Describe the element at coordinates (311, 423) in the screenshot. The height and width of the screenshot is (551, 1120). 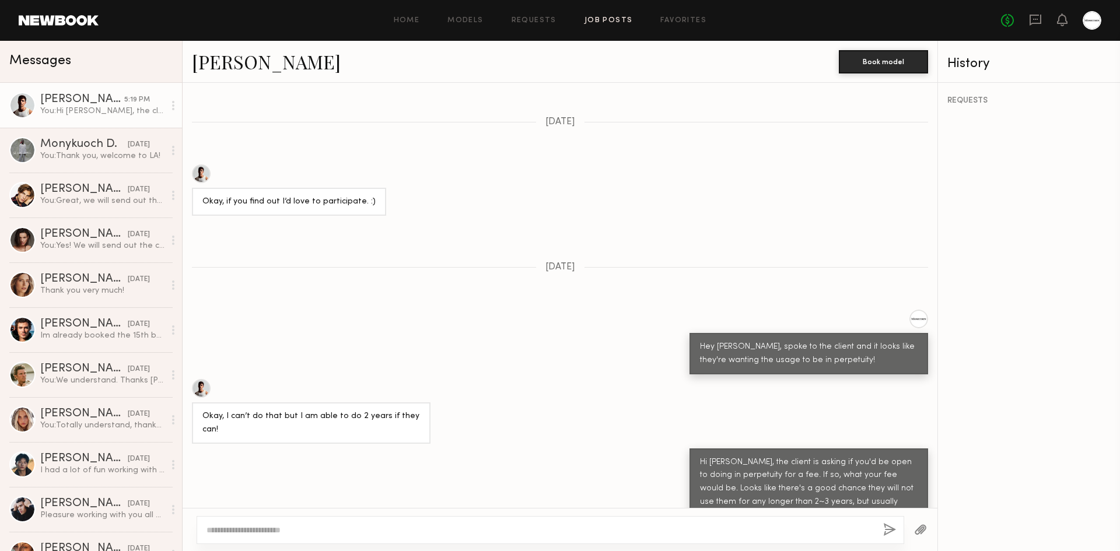
I see `div: Okay, I can’t do that but I am able to do 2 years if they can!` at that location.